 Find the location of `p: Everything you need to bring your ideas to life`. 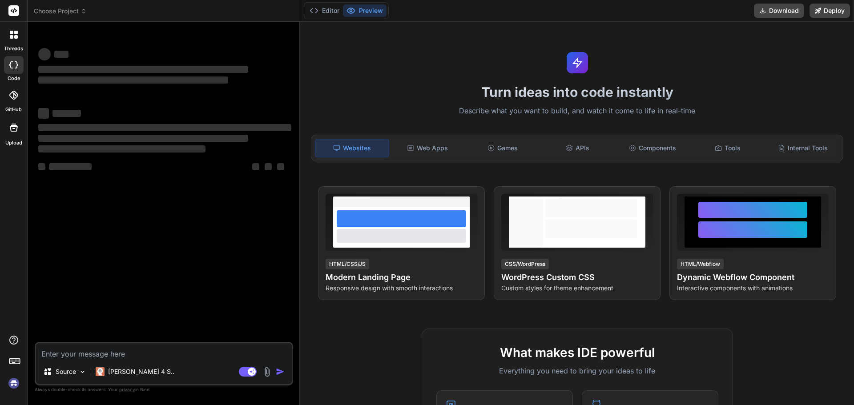

p: Everything you need to bring your ideas to life is located at coordinates (577, 371).